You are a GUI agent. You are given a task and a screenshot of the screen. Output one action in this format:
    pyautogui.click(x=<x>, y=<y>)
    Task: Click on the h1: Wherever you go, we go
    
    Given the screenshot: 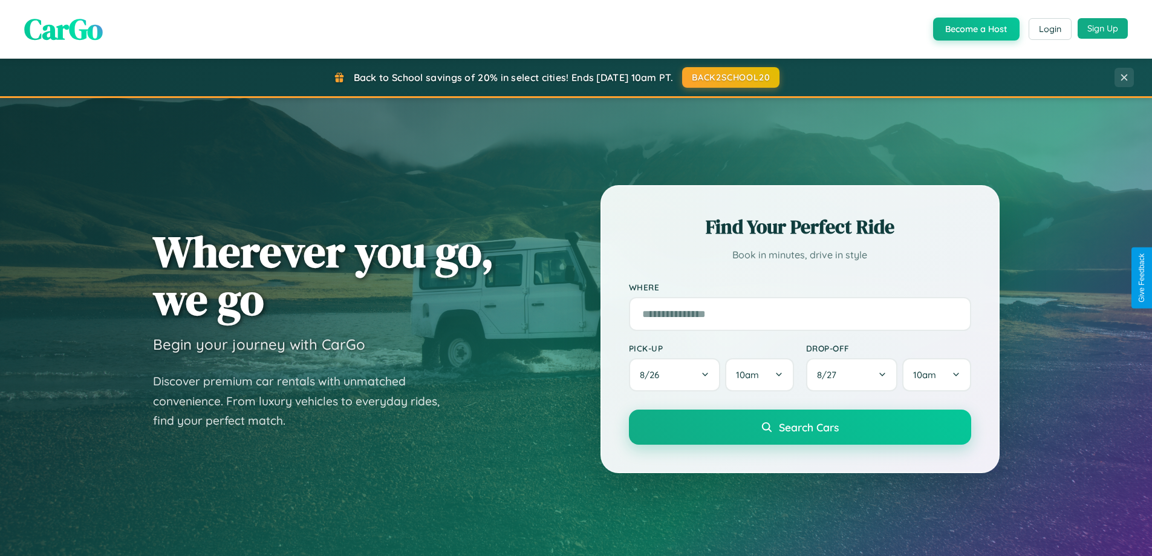 What is the action you would take?
    pyautogui.click(x=323, y=275)
    